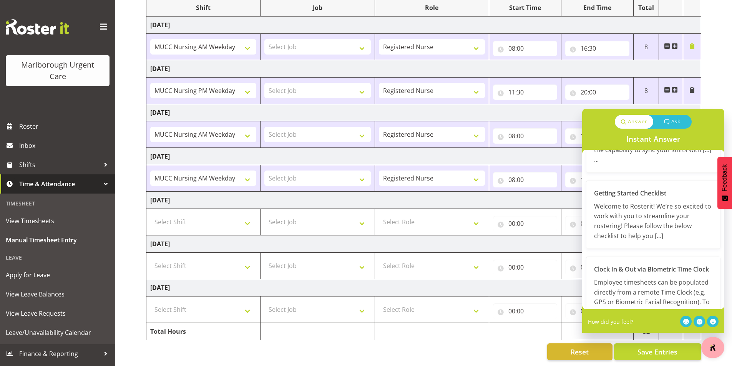  Describe the element at coordinates (58, 257) in the screenshot. I see `div: Leave` at that location.